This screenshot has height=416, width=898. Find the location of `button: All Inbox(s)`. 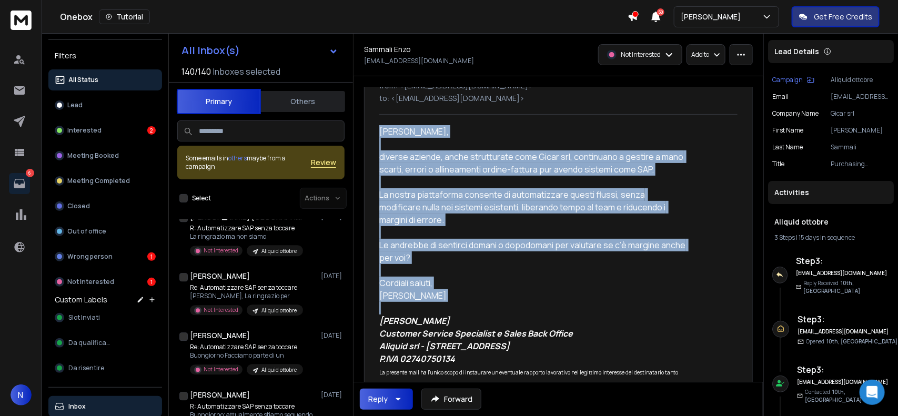

button: All Inbox(s) is located at coordinates (260, 51).